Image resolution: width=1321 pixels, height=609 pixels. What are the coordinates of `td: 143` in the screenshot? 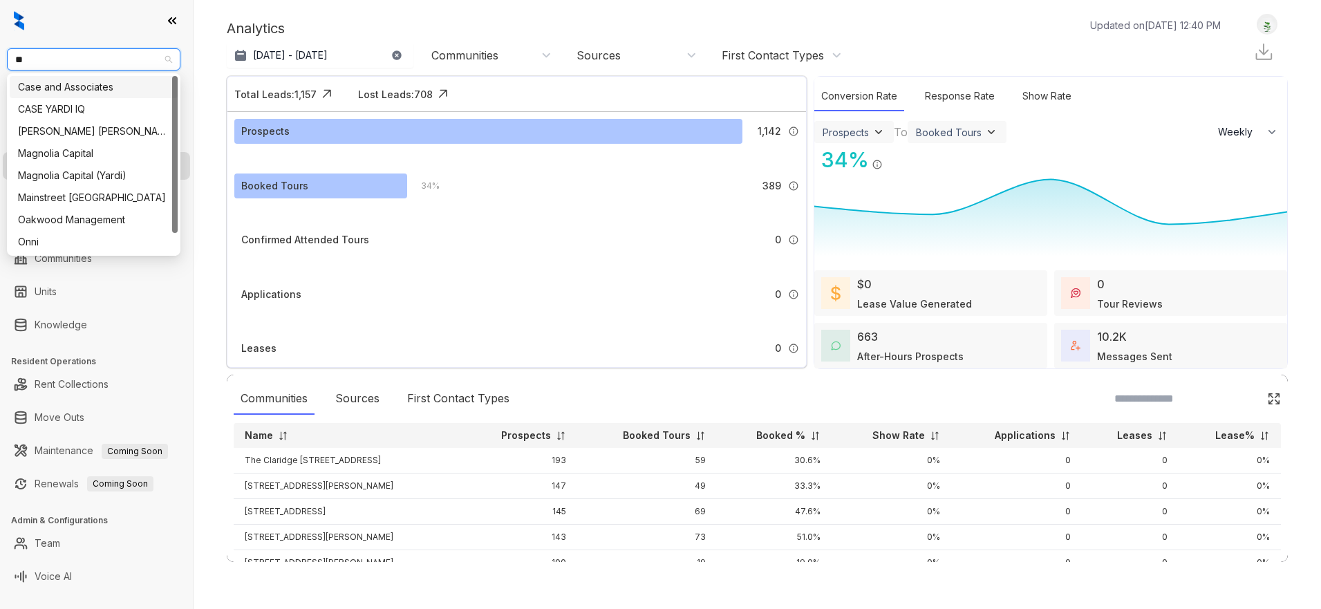 It's located at (519, 537).